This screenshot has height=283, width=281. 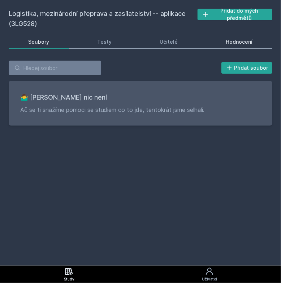 I want to click on a: Soubory, so click(x=39, y=42).